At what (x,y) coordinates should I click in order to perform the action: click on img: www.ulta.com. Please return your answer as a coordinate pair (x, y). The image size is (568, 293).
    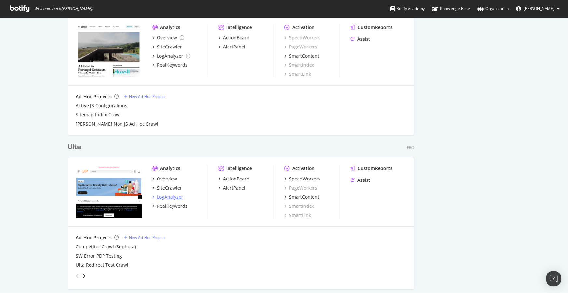
    Looking at the image, I should click on (109, 192).